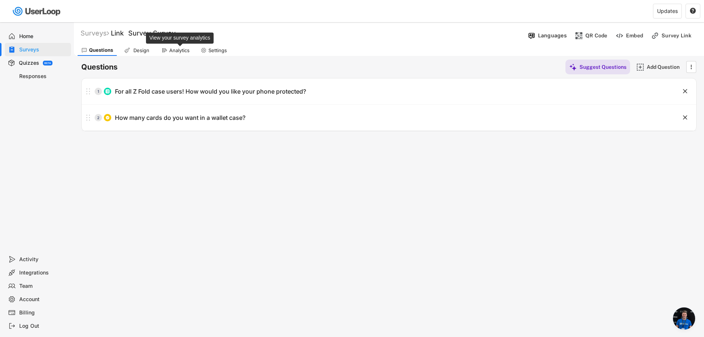 This screenshot has height=337, width=704. I want to click on img: AddMajor.svg, so click(640, 67).